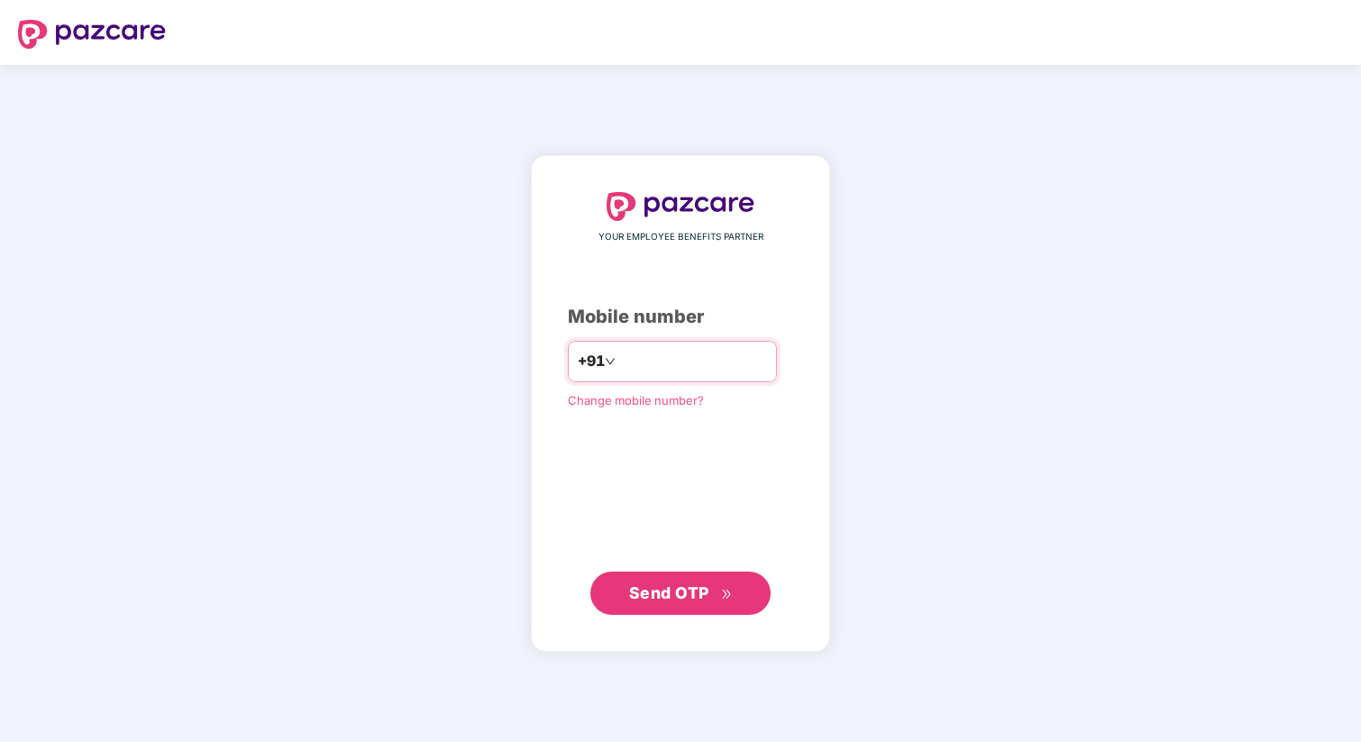  What do you see at coordinates (726, 594) in the screenshot?
I see `span: double-right` at bounding box center [726, 594].